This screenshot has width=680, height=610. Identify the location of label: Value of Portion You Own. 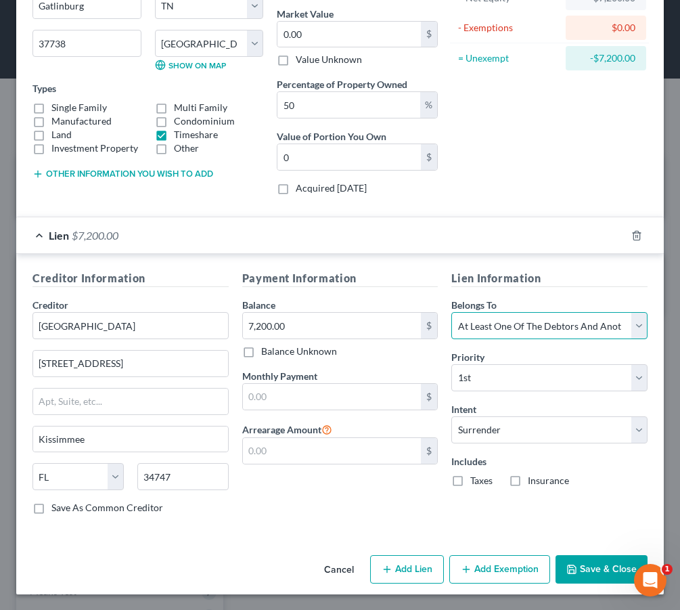
(331, 136).